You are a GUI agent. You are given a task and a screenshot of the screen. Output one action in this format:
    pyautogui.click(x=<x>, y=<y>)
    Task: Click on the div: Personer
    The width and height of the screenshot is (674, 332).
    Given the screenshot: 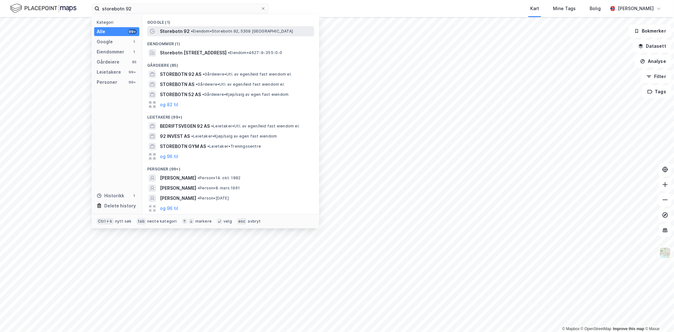 What is the action you would take?
    pyautogui.click(x=107, y=82)
    